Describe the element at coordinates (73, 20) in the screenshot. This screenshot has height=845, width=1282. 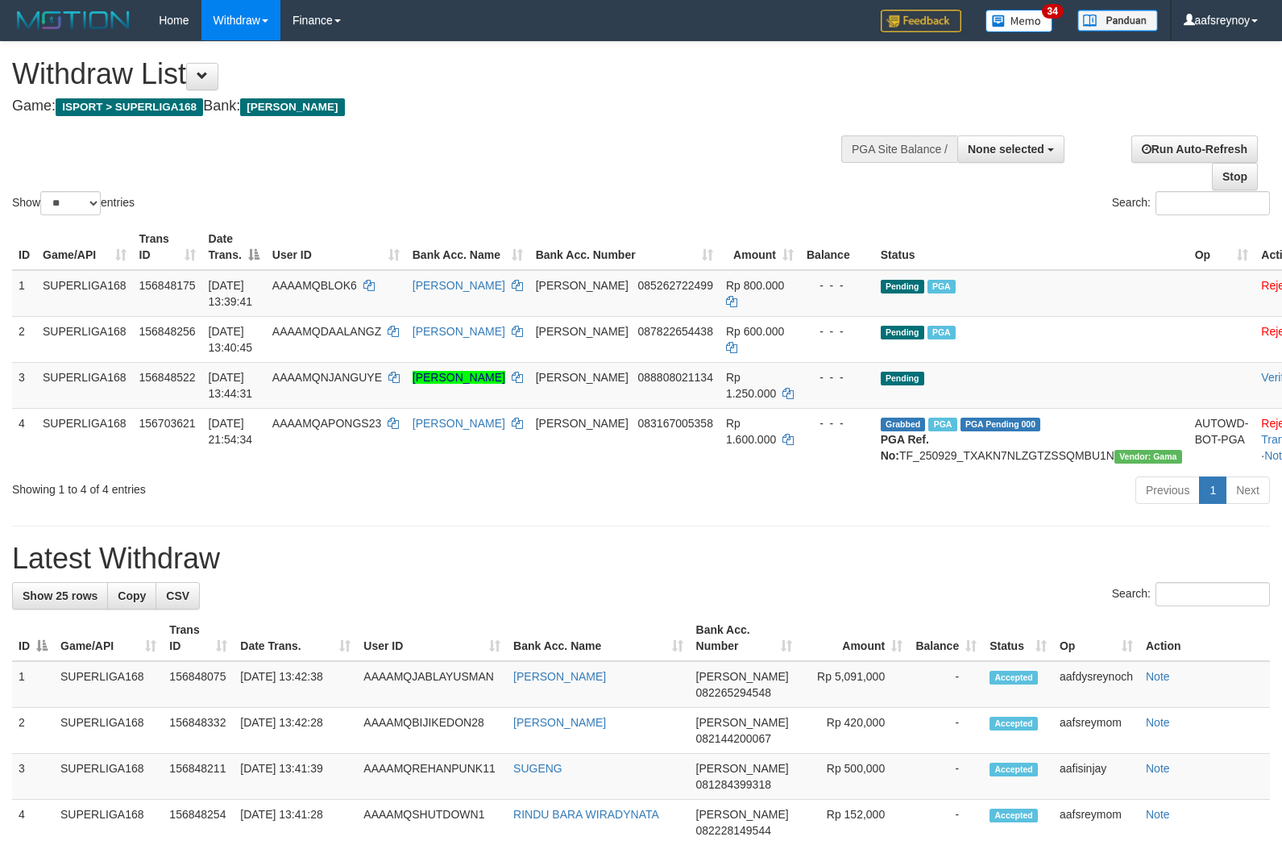
I see `img: MOTION_logo.png` at that location.